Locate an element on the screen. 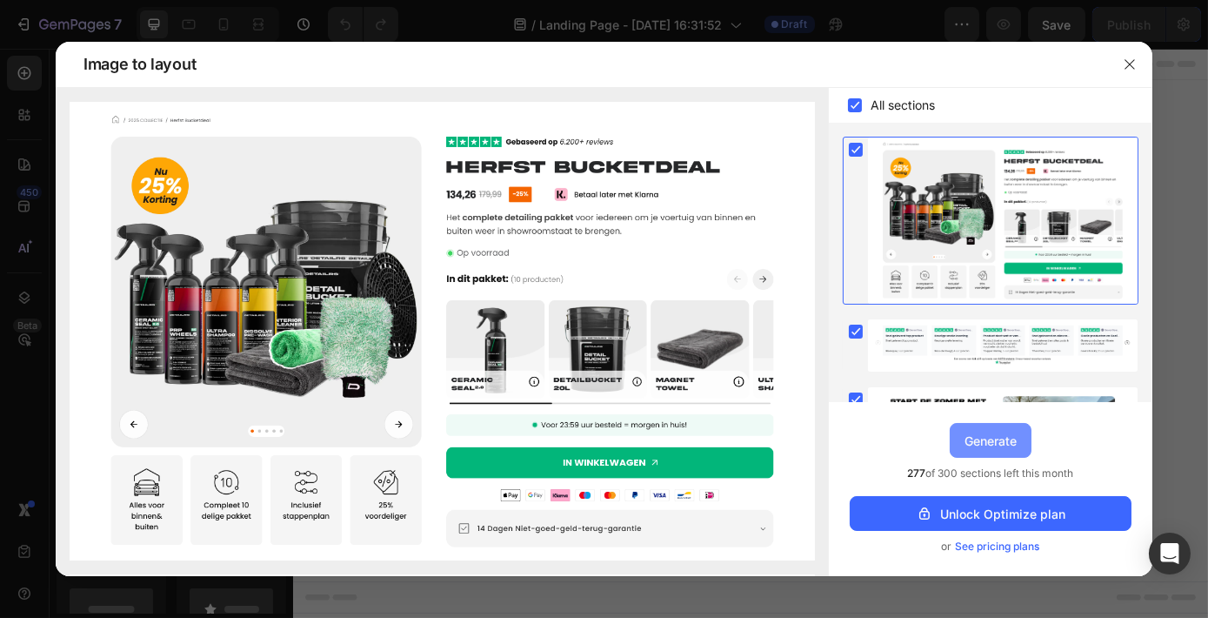  span: of 300 sections left this month is located at coordinates (991, 473).